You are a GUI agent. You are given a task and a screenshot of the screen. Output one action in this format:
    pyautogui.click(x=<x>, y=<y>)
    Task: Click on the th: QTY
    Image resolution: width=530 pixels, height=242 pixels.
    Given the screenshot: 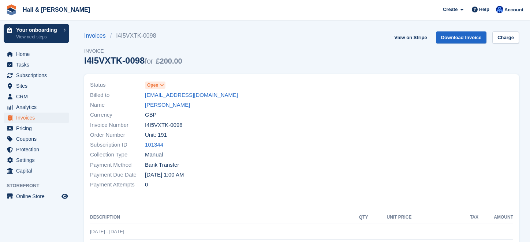 What is the action you would take?
    pyautogui.click(x=360, y=218)
    